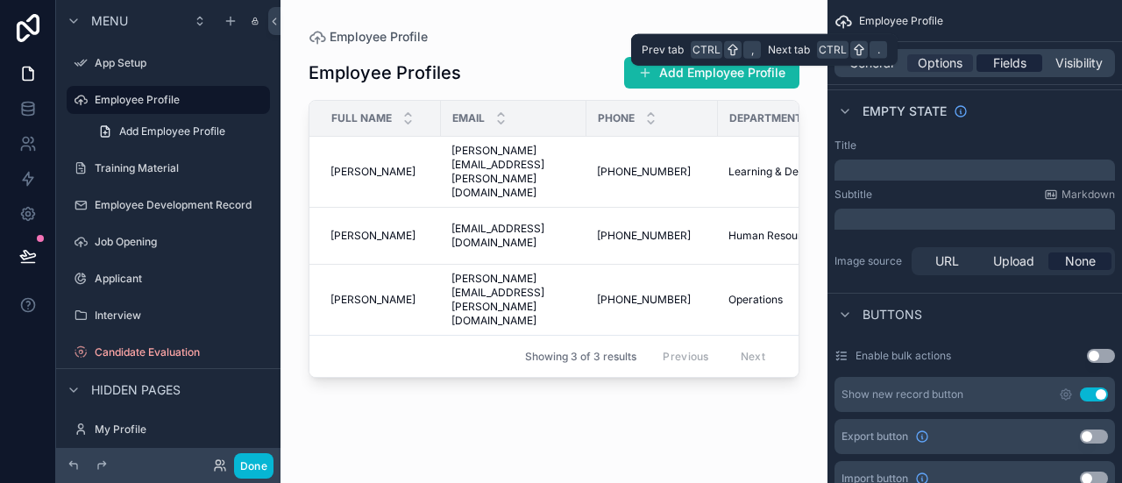 The image size is (1122, 483). What do you see at coordinates (903, 356) in the screenshot?
I see `label: Enable bulk actions` at bounding box center [903, 356].